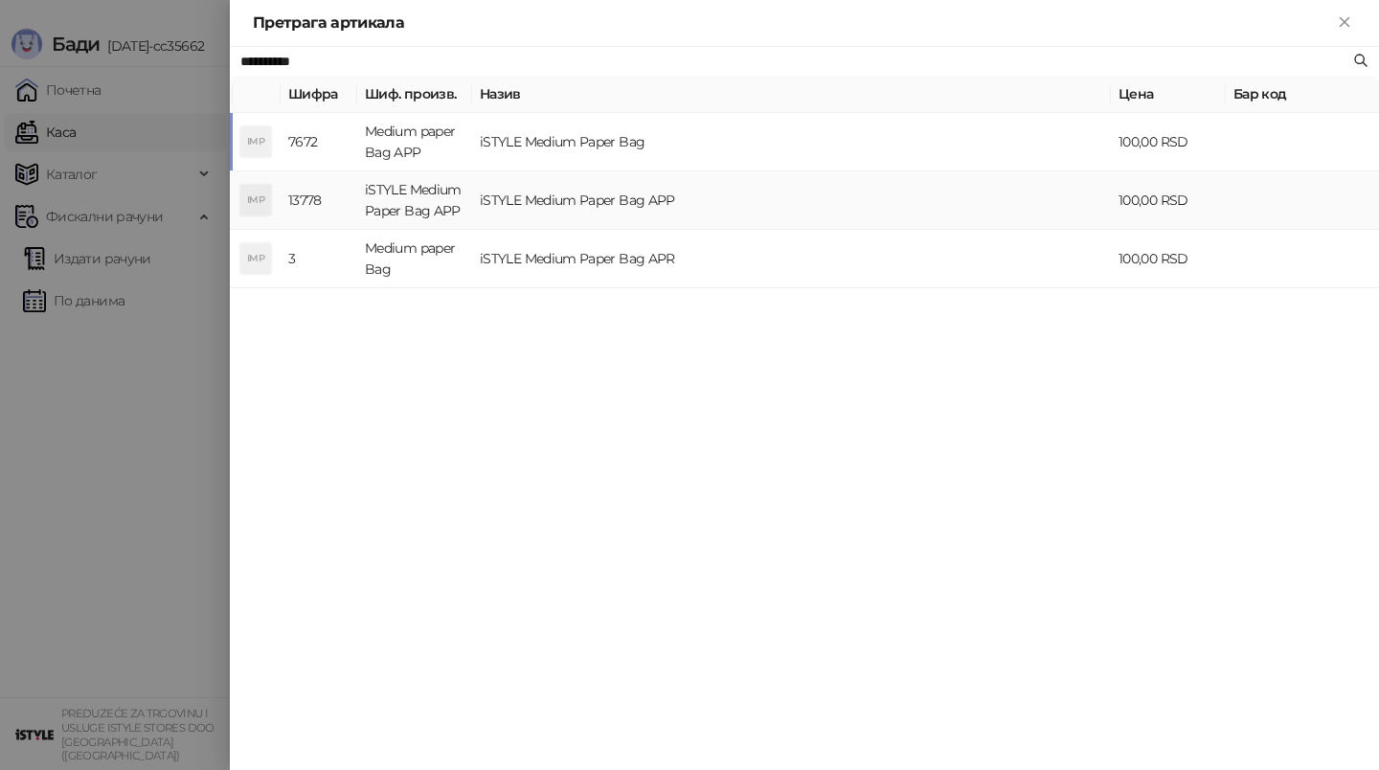  Describe the element at coordinates (1344, 23) in the screenshot. I see `button: Close` at that location.